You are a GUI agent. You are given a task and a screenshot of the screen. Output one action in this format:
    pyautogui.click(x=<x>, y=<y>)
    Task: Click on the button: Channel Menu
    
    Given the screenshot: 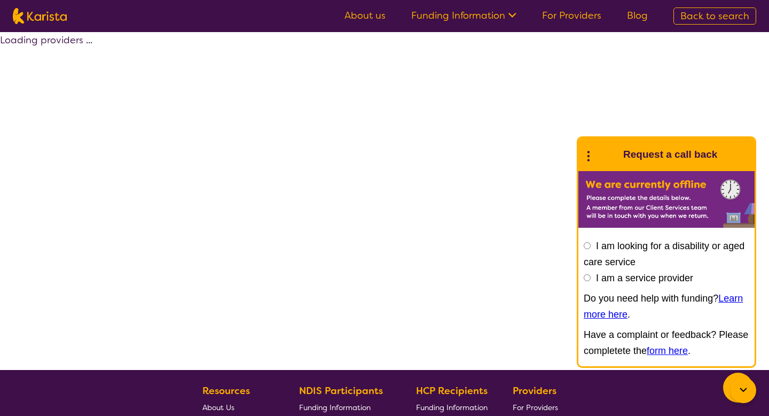 What is the action you would take?
    pyautogui.click(x=738, y=387)
    